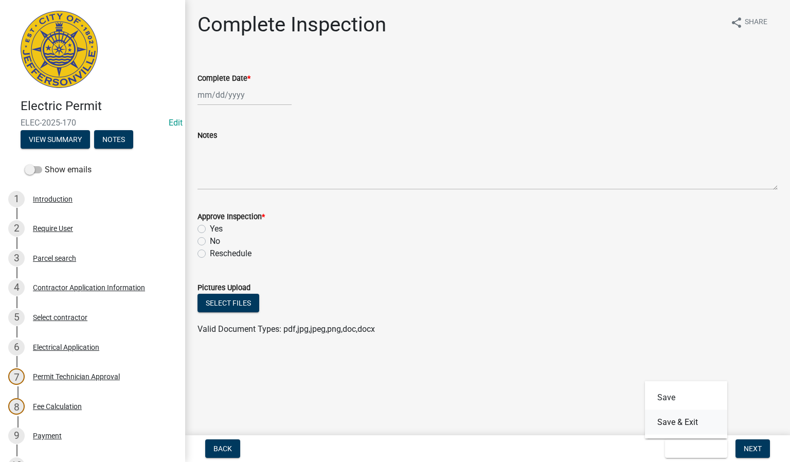  What do you see at coordinates (207, 136) in the screenshot?
I see `label: Notes` at bounding box center [207, 136].